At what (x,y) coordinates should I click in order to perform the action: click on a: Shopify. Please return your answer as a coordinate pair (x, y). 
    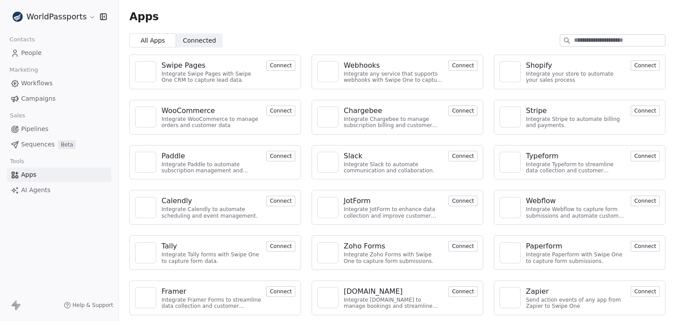
    Looking at the image, I should click on (576, 66).